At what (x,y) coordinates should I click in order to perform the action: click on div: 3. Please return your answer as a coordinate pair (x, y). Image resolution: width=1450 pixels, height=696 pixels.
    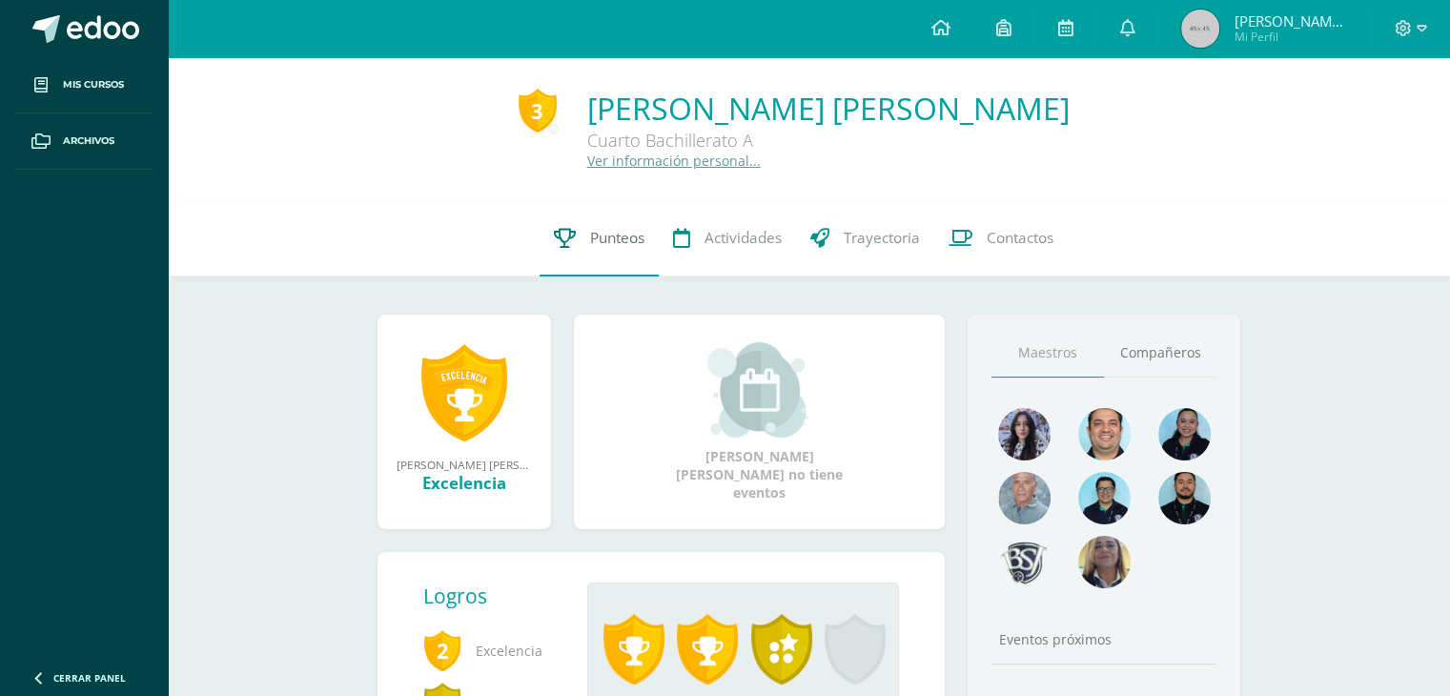
    Looking at the image, I should click on (538, 111).